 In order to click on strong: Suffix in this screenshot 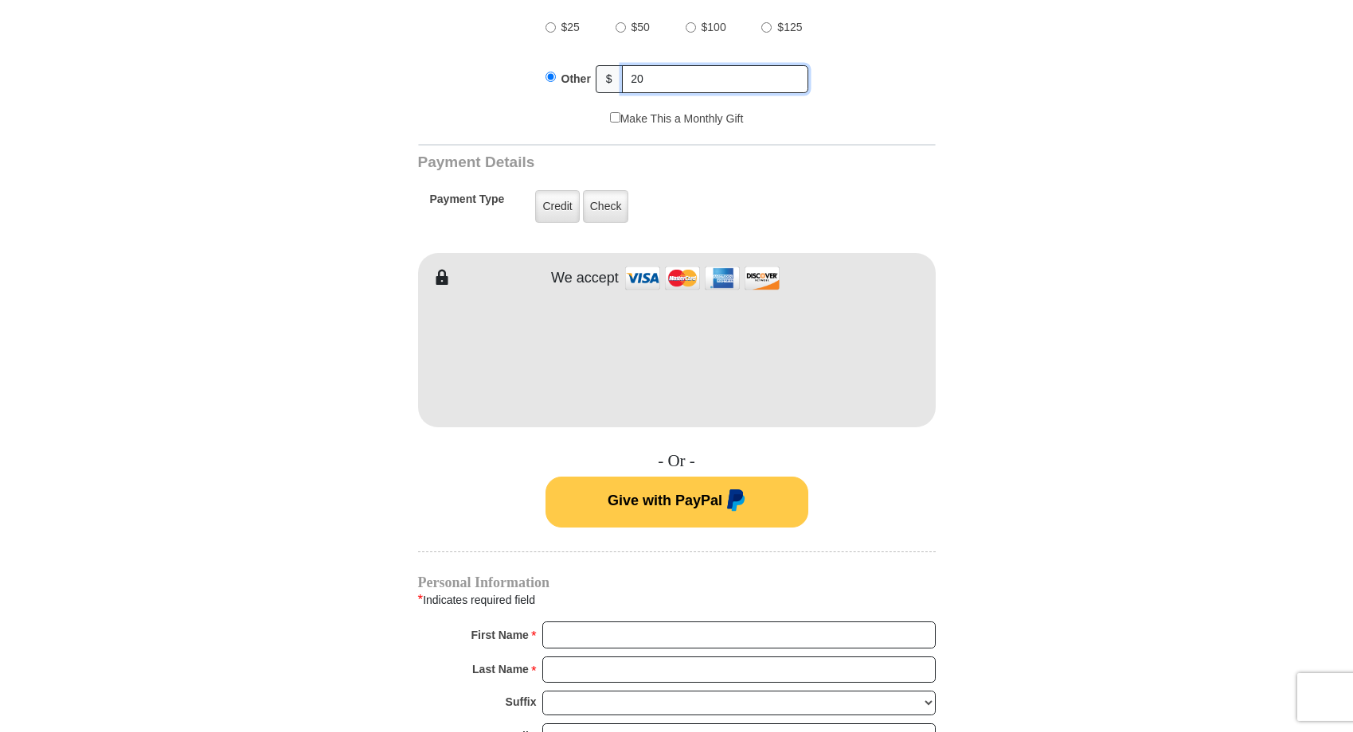, I will do `click(521, 702)`.